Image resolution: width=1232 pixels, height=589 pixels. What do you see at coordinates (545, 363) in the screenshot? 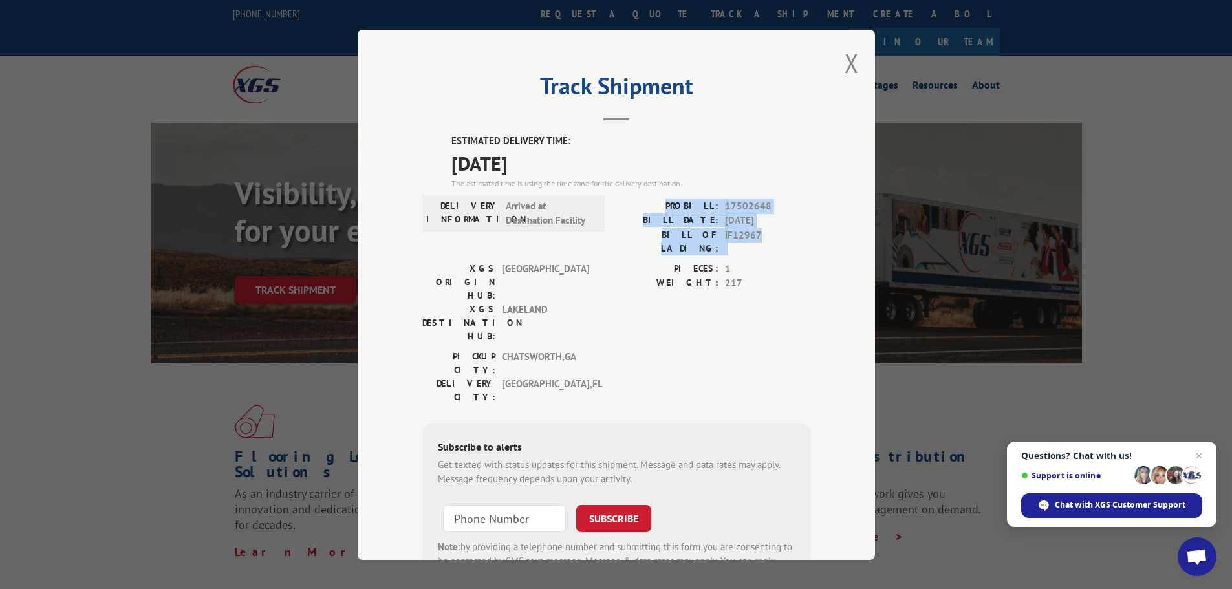
I see `span: CHATSWORTH , GA` at bounding box center [545, 363].